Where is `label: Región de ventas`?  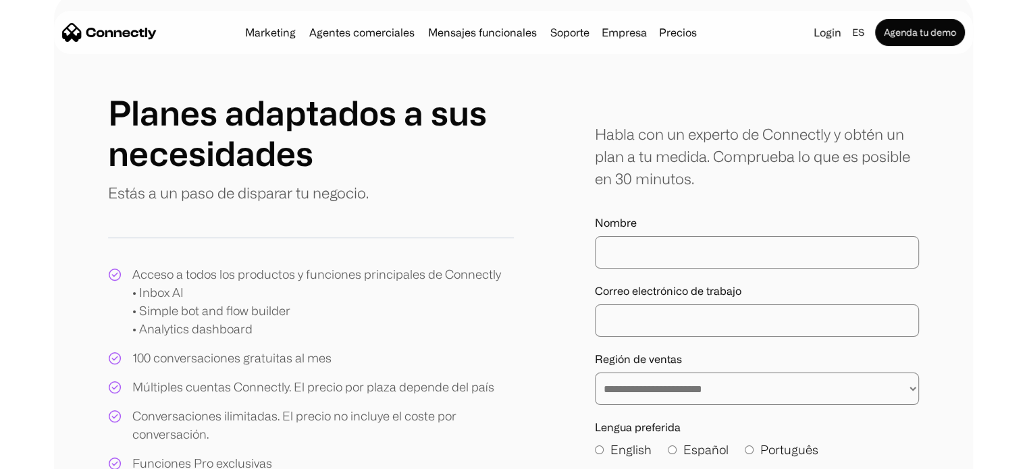 label: Región de ventas is located at coordinates (757, 359).